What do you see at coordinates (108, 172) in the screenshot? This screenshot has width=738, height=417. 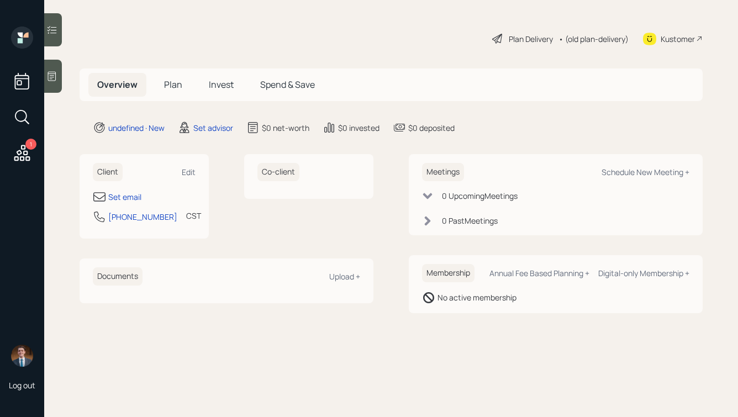 I see `h6: Client` at bounding box center [108, 172].